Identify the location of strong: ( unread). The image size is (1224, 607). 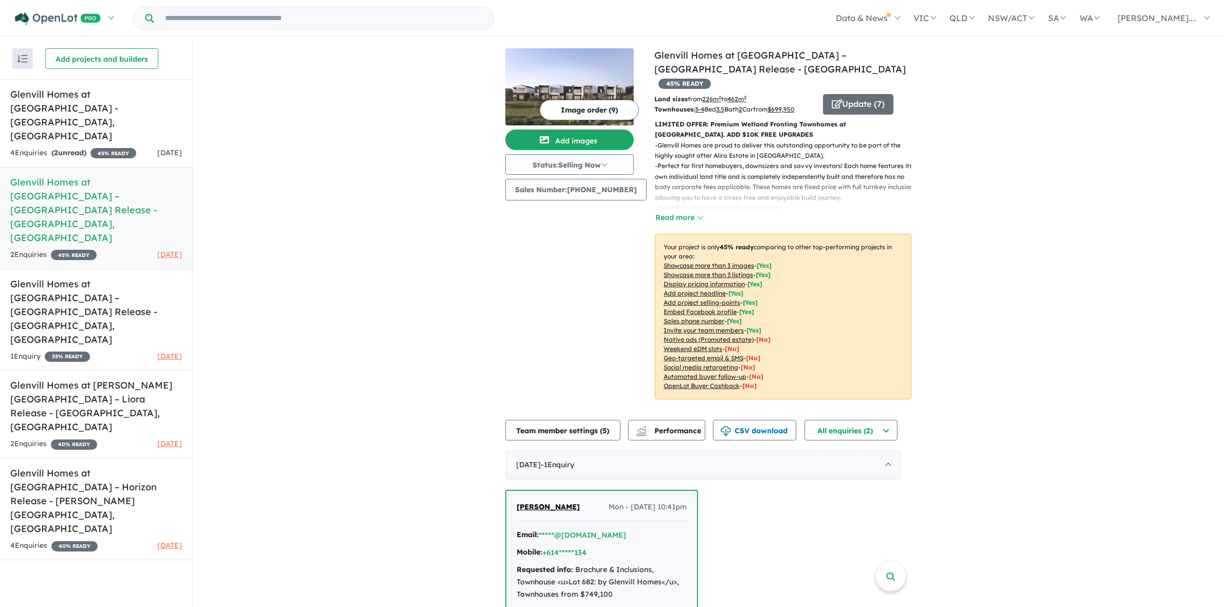
(69, 153).